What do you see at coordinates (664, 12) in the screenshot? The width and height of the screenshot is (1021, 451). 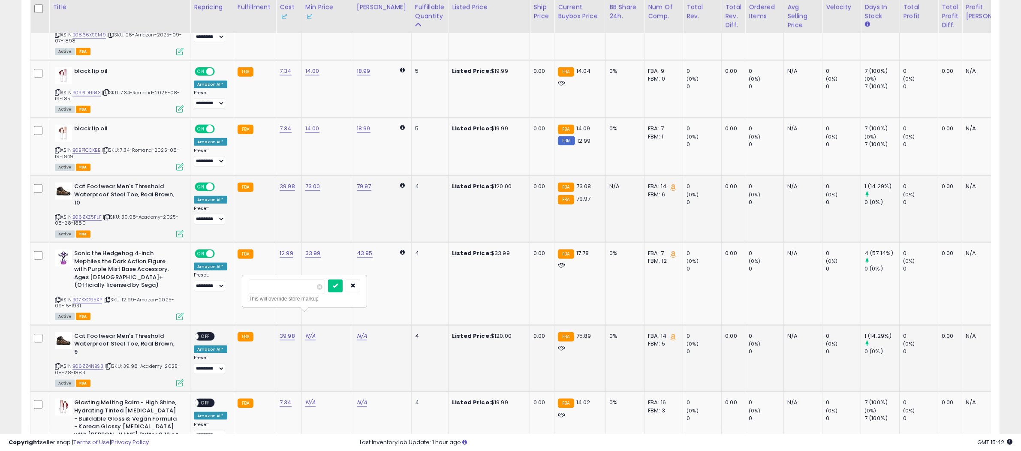 I see `div: Num of Comp.` at bounding box center [664, 12].